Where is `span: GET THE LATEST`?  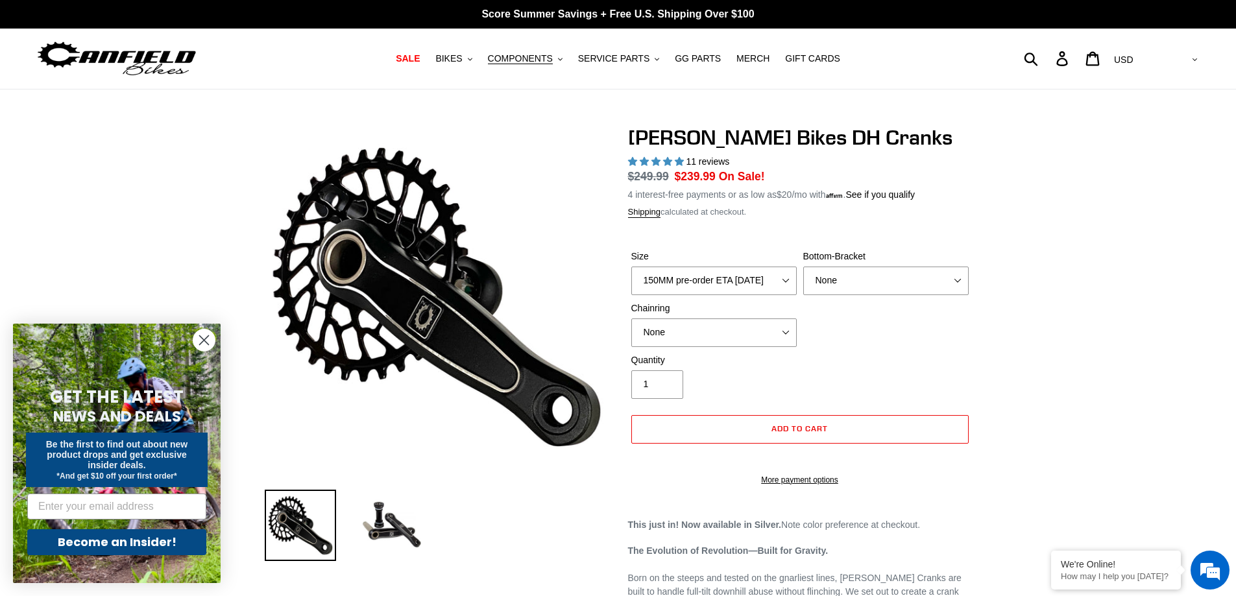
span: GET THE LATEST is located at coordinates (117, 397).